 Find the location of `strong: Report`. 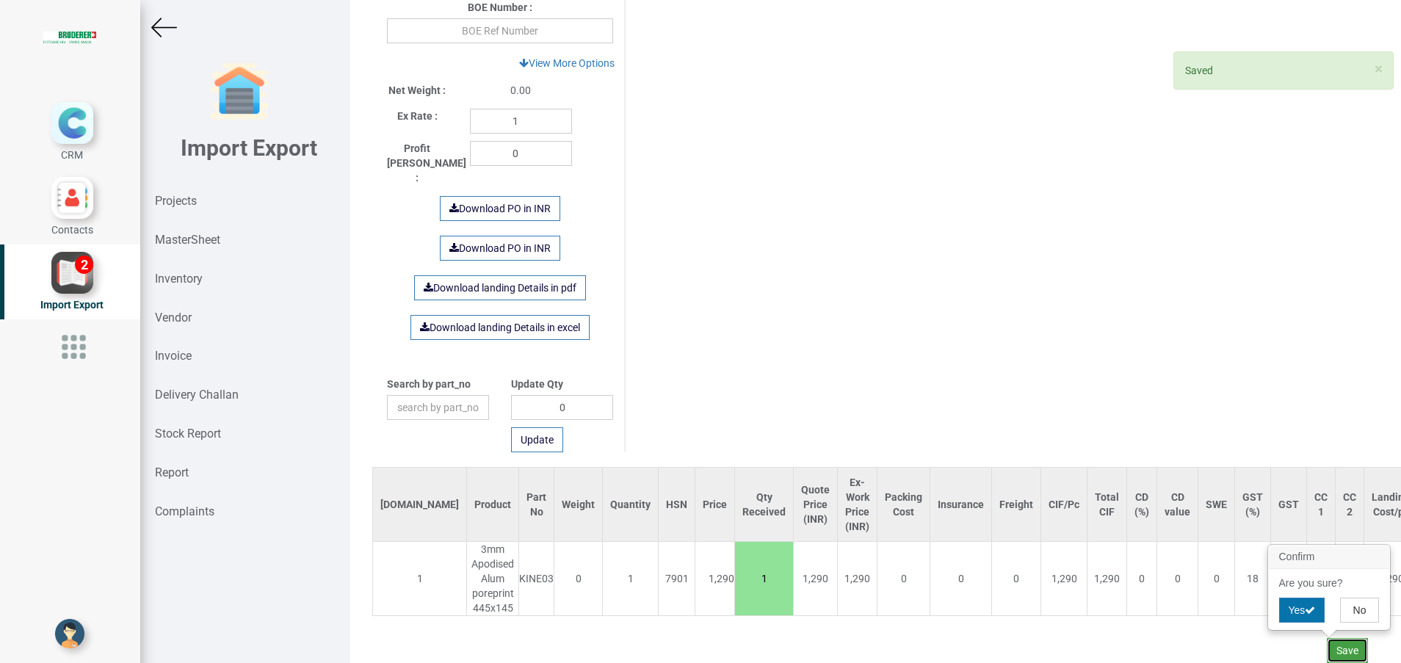

strong: Report is located at coordinates (172, 472).